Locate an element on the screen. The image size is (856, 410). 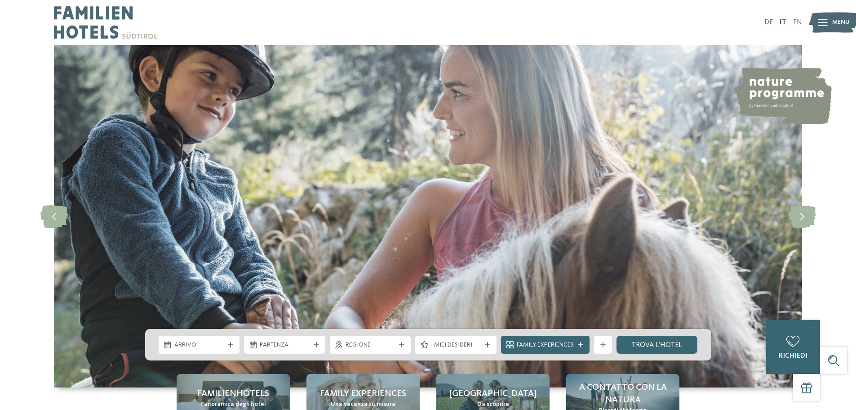
span: Una vacanza su misura is located at coordinates (363, 404).